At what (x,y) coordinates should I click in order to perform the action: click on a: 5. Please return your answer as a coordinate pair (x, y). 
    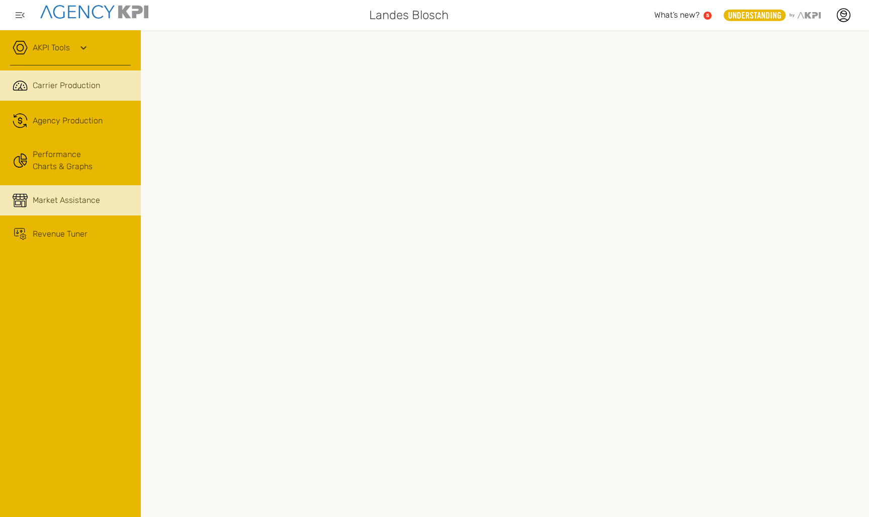
    Looking at the image, I should click on (708, 16).